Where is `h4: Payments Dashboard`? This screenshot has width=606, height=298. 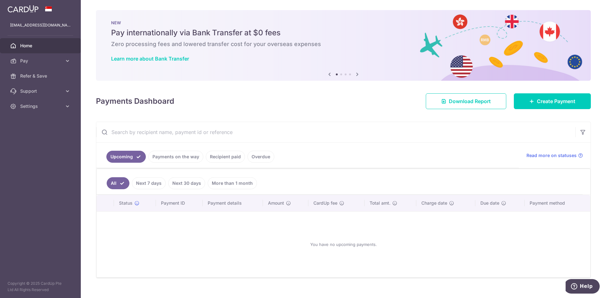
h4: Payments Dashboard is located at coordinates (135, 101).